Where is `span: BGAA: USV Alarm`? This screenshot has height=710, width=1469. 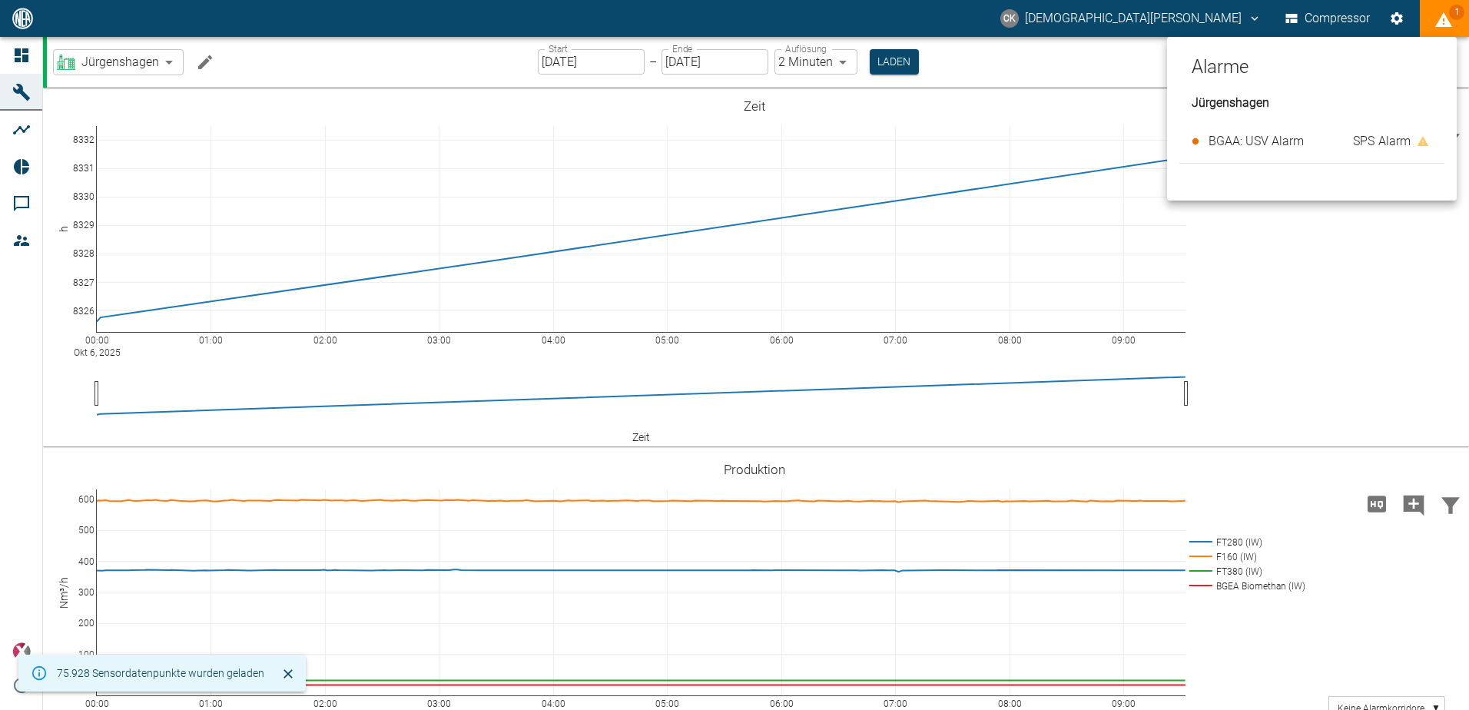 span: BGAA: USV Alarm is located at coordinates (1256, 141).